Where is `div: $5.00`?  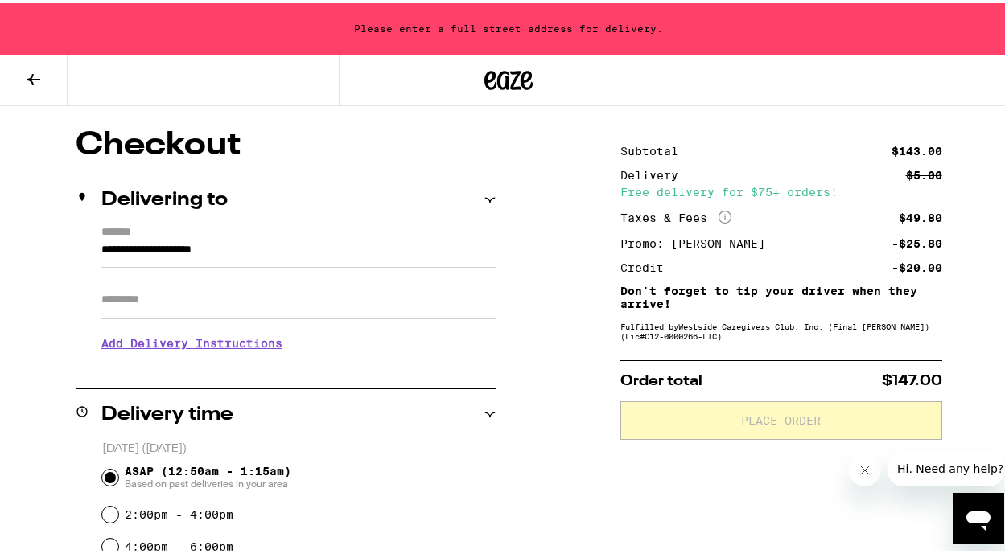 div: $5.00 is located at coordinates (923, 172).